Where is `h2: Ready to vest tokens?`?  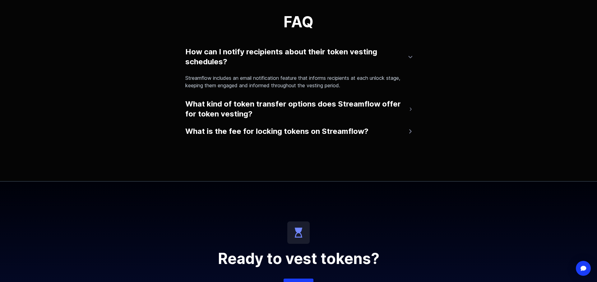 h2: Ready to vest tokens? is located at coordinates (299, 259).